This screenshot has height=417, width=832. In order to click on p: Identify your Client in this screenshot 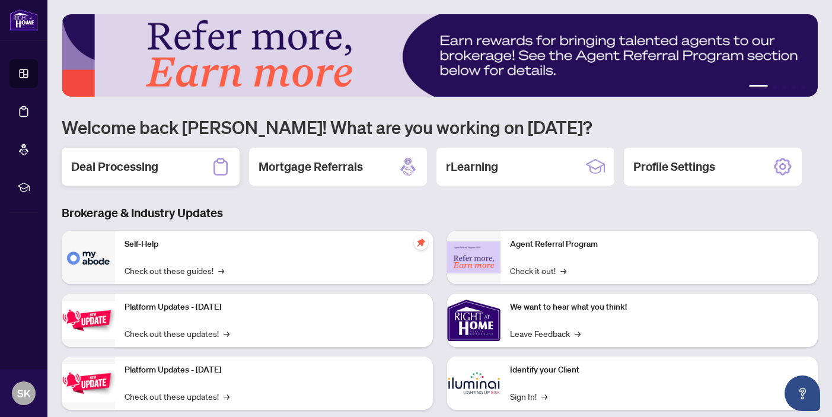, I will do `click(659, 370)`.